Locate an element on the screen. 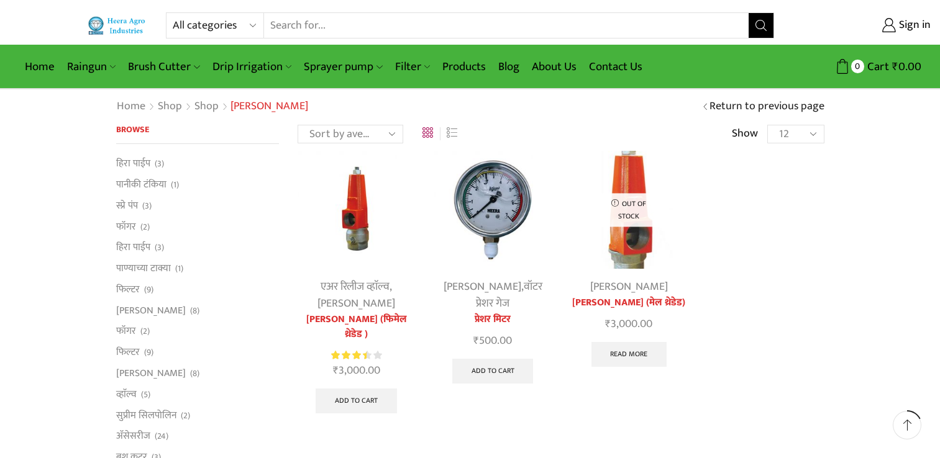 The height and width of the screenshot is (458, 940). a: Brush Cutter is located at coordinates (163, 66).